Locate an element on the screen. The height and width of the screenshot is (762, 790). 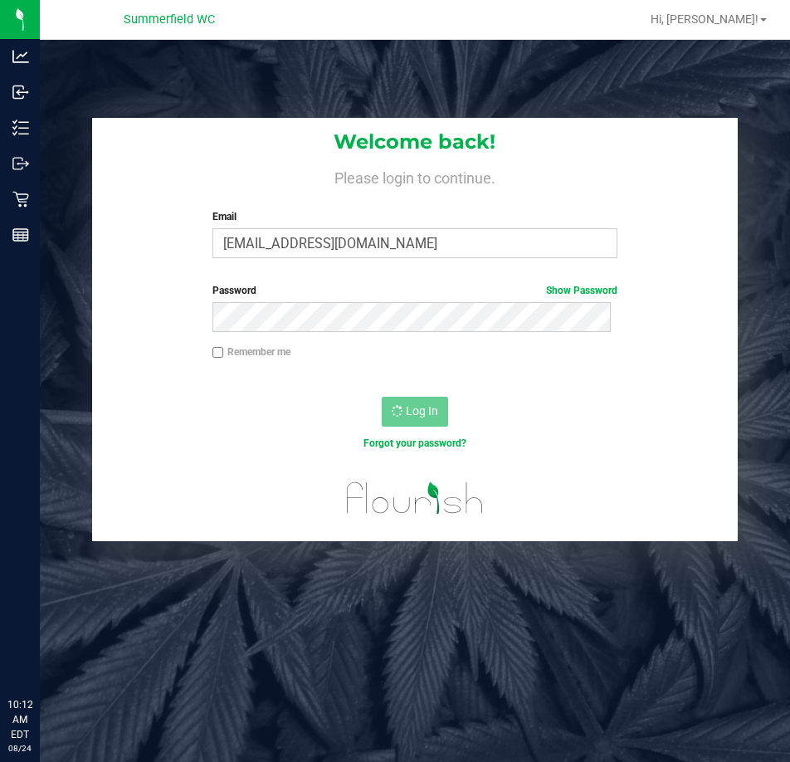
span: Log In is located at coordinates (422, 411).